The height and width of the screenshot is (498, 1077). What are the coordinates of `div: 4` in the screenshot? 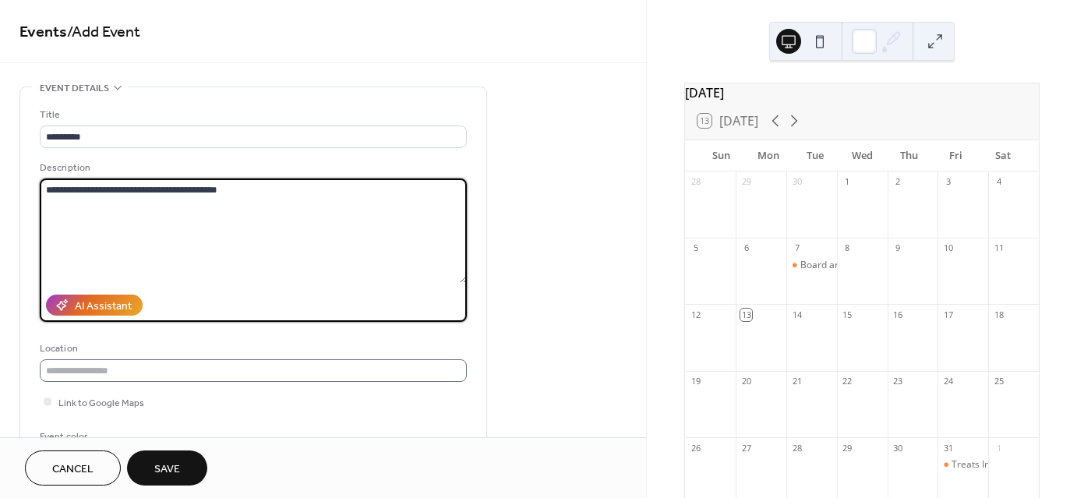 It's located at (998, 182).